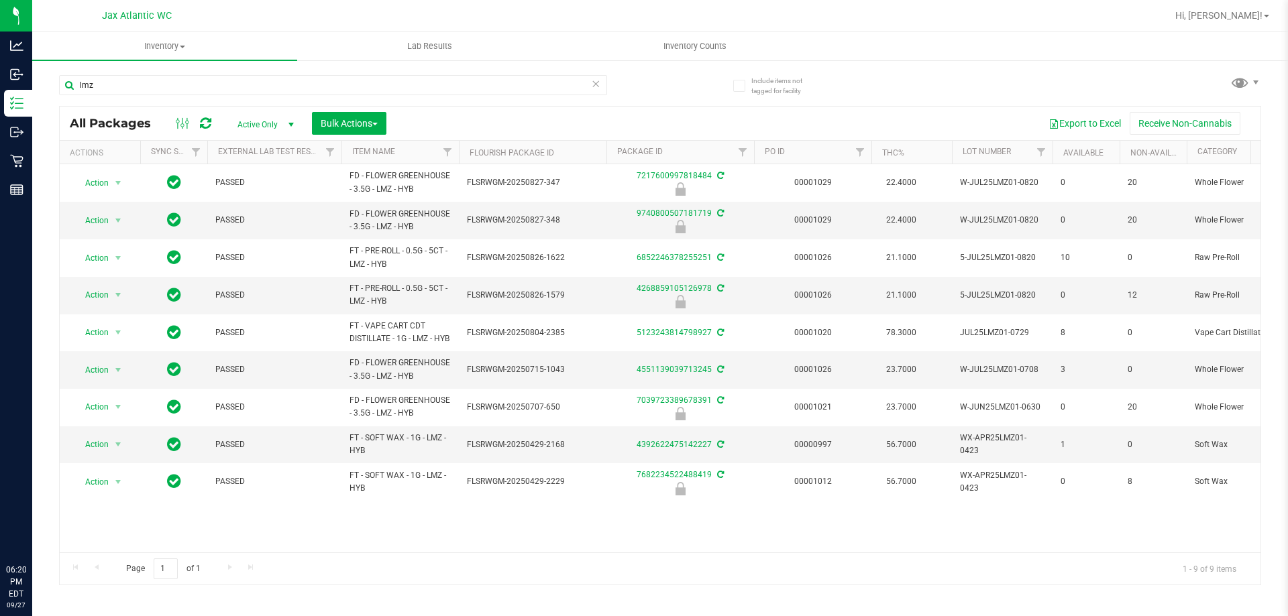  I want to click on span: 56.7000, so click(901, 445).